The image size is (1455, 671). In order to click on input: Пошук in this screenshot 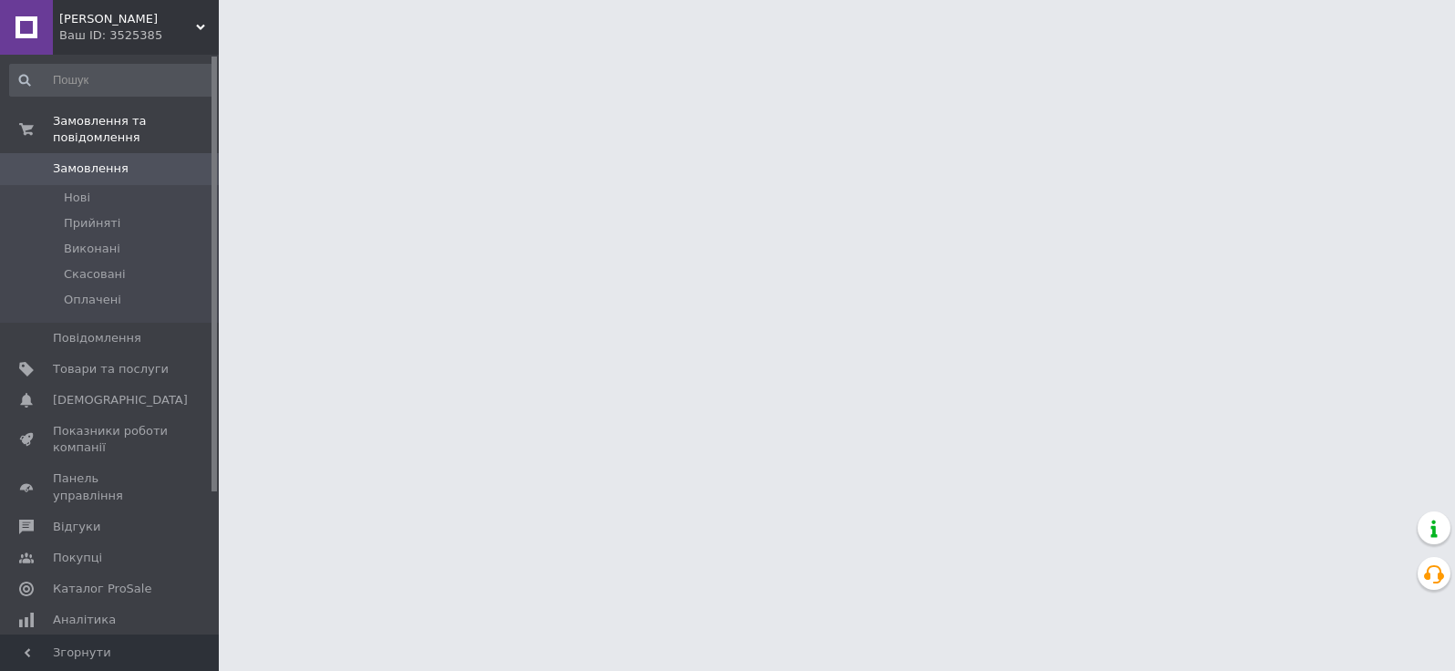, I will do `click(112, 80)`.